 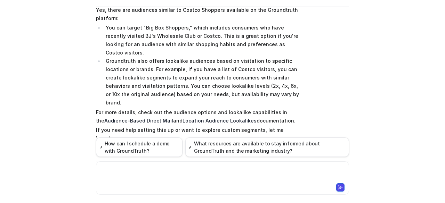 I want to click on a: Audience-Based Direct Mail, so click(x=139, y=121).